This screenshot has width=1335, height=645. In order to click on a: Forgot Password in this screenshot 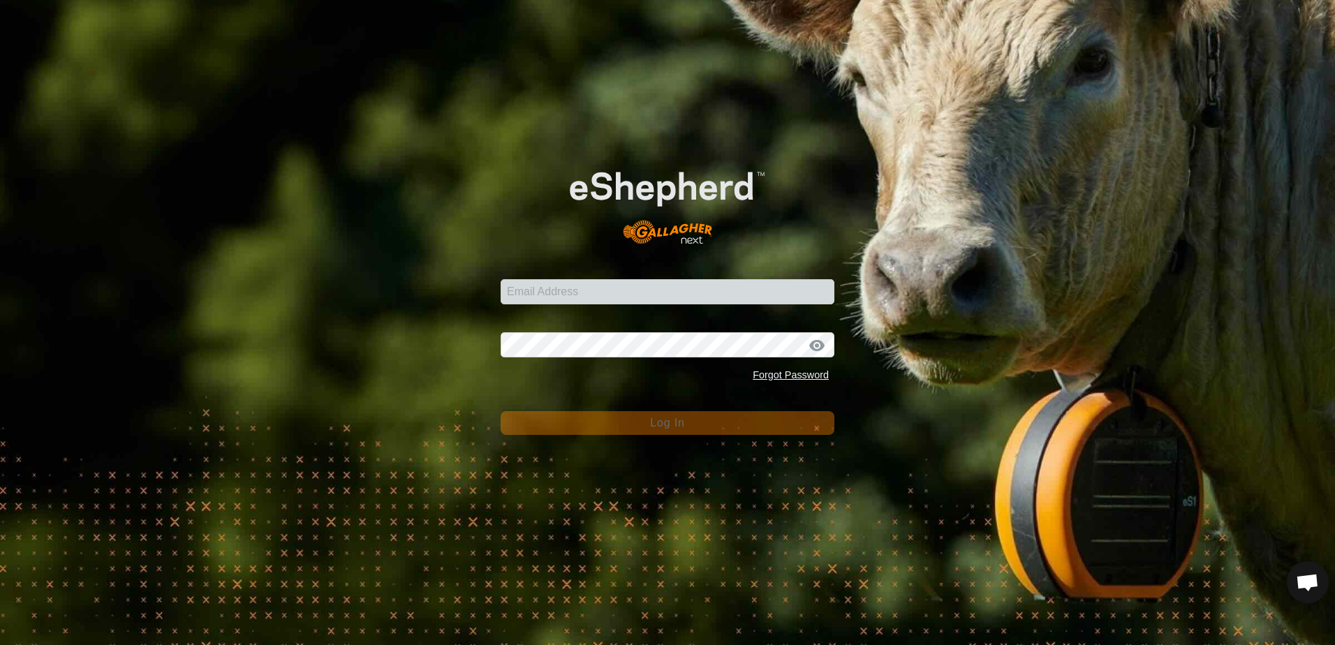, I will do `click(790, 375)`.